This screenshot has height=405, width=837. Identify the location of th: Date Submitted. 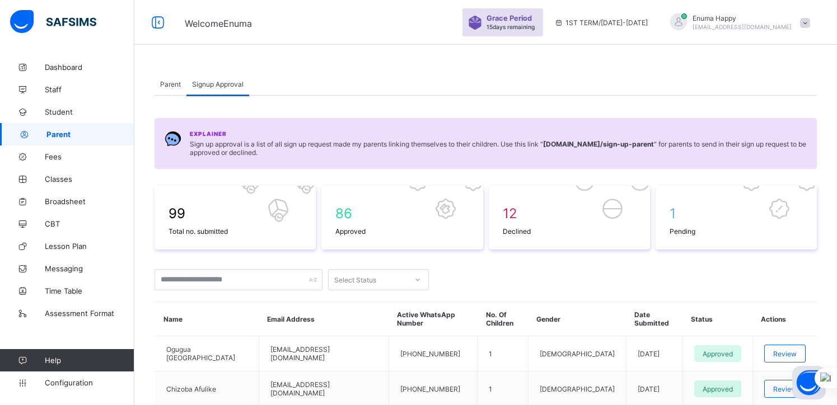
(654, 319).